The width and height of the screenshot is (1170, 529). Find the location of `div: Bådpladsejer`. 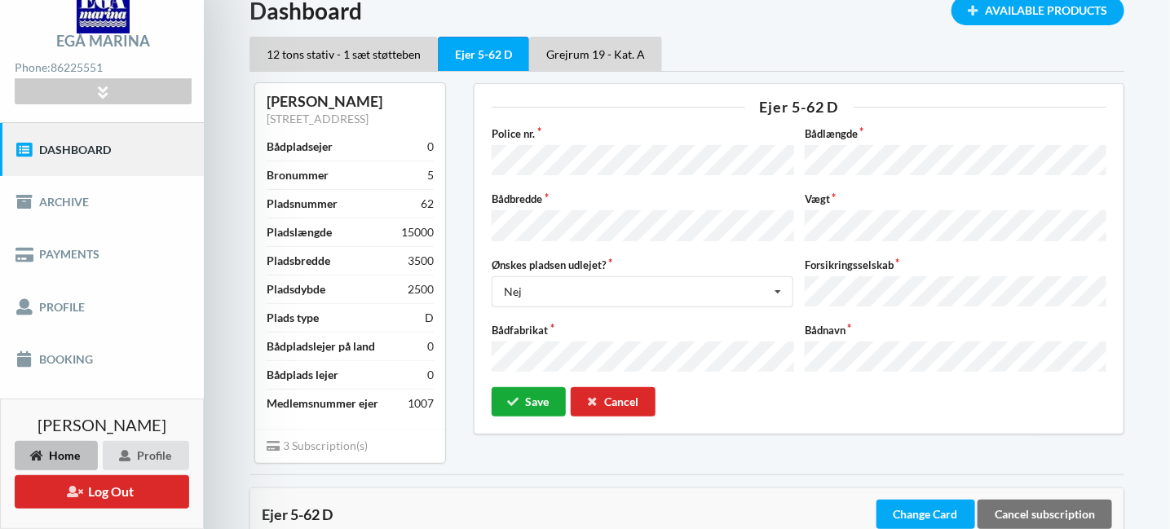

div: Bådpladsejer is located at coordinates (299, 147).